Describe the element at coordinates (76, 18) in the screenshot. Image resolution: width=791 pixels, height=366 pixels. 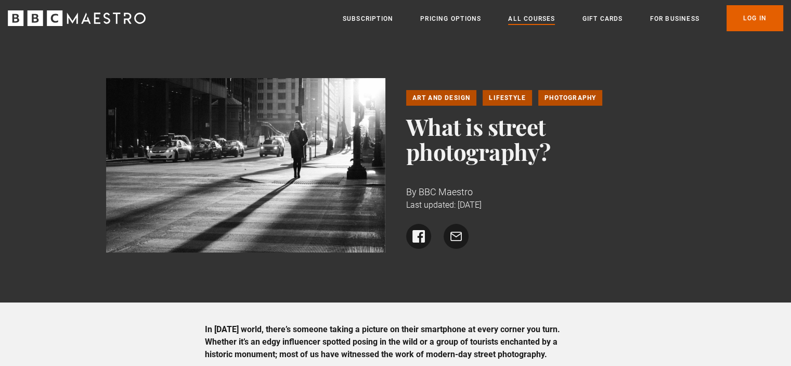
I see `svg: BBC Maestro` at that location.